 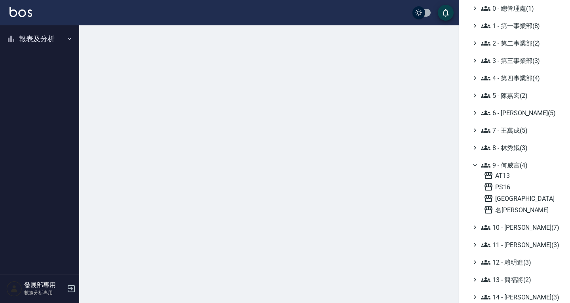 I want to click on span: PS16, so click(x=521, y=187).